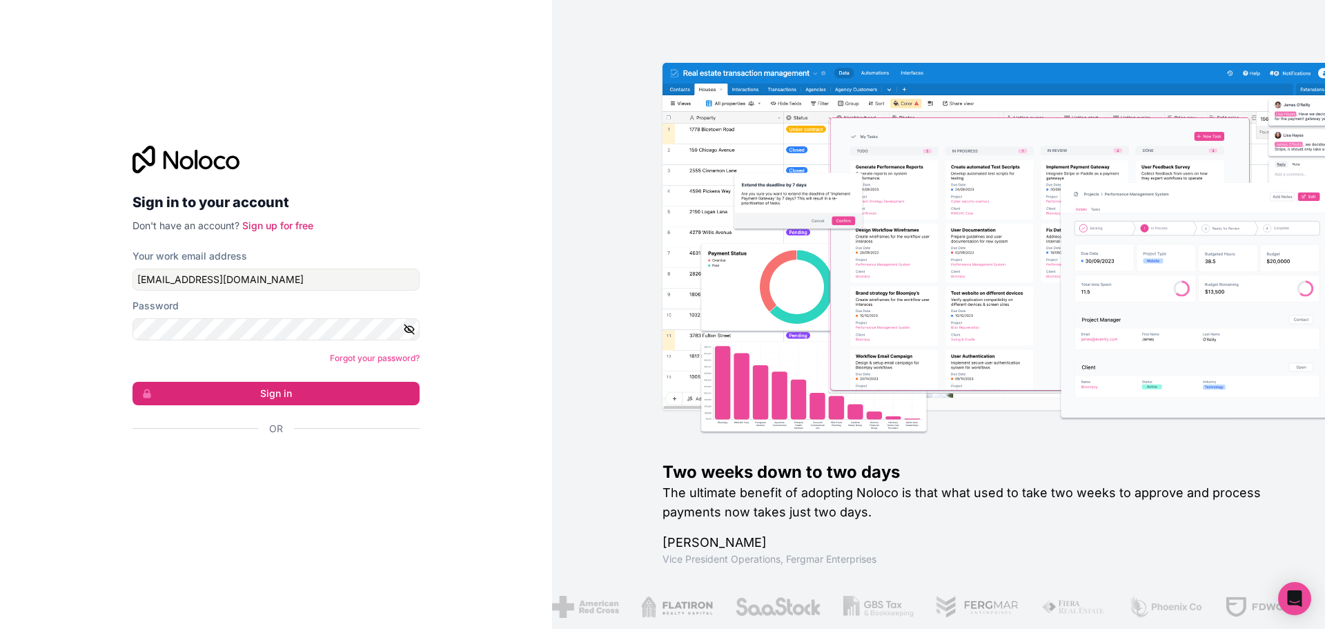  I want to click on img: /assets/flatiron-C8eUkumj.png, so click(647, 607).